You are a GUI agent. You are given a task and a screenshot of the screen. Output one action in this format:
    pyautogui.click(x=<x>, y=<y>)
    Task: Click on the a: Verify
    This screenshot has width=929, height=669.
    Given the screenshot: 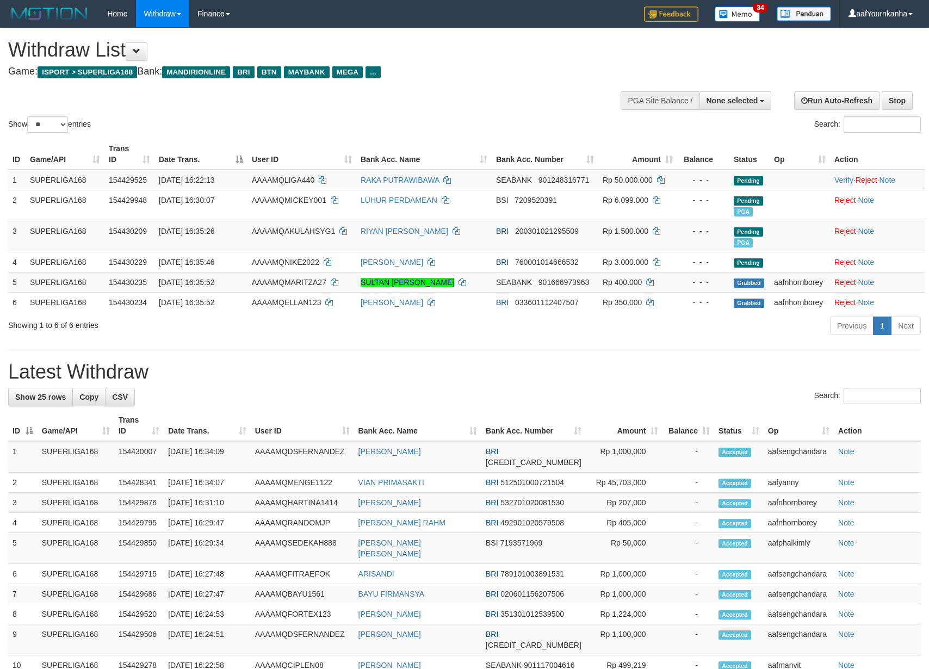 What is the action you would take?
    pyautogui.click(x=844, y=180)
    